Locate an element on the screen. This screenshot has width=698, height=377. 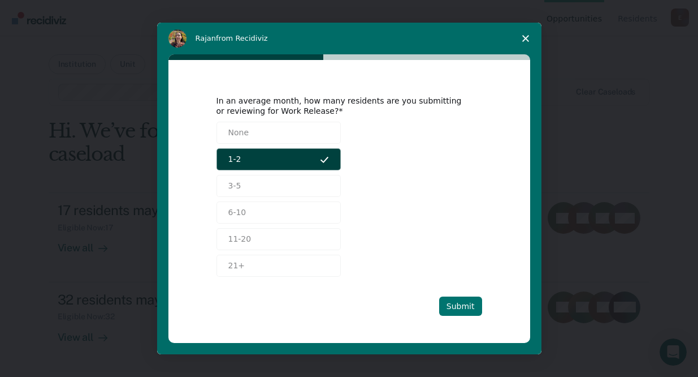
button: 3-5 is located at coordinates (279, 186).